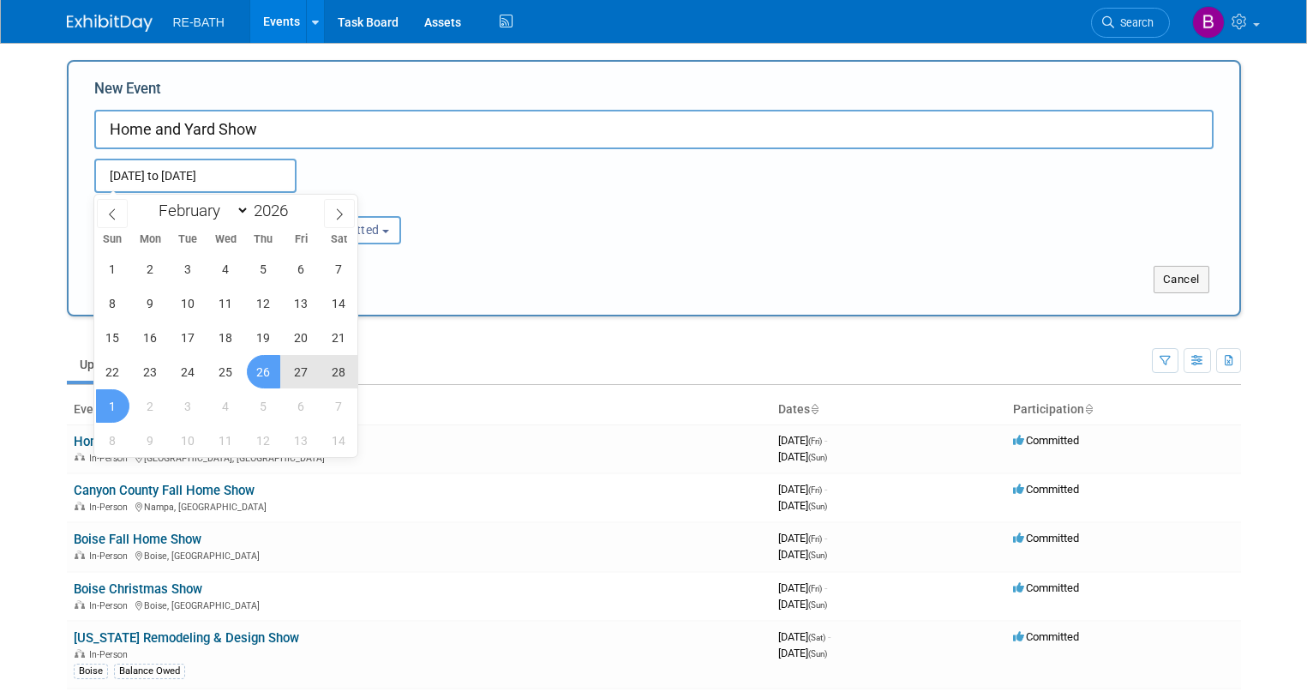 Image resolution: width=1307 pixels, height=698 pixels. What do you see at coordinates (137, 539) in the screenshot?
I see `a: Boise Fall Home Show` at bounding box center [137, 539].